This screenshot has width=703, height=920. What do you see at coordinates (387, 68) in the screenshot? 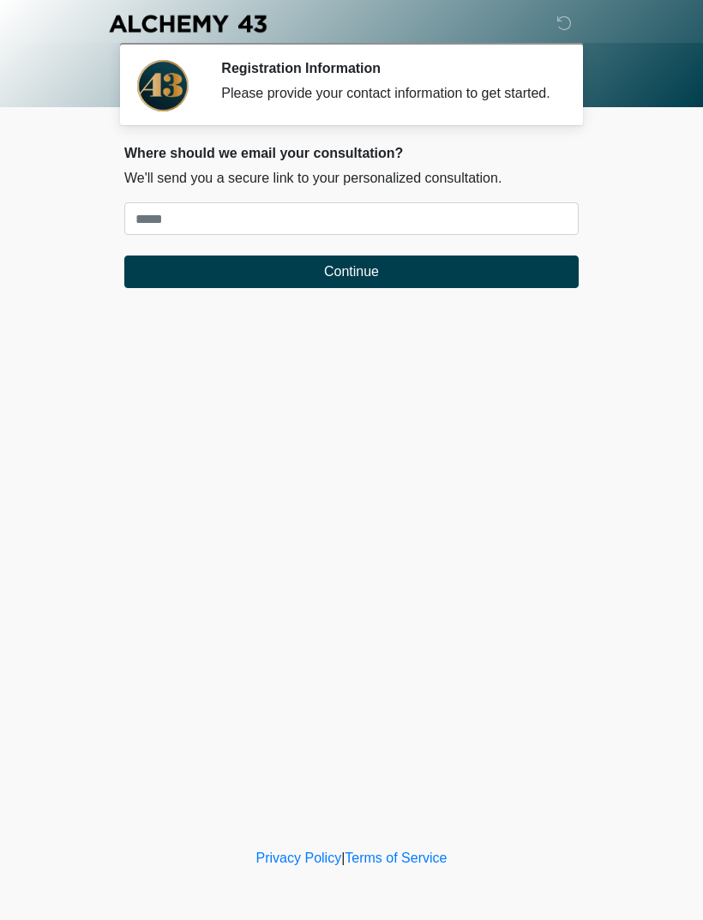
I see `h2: Registration Information` at bounding box center [387, 68].